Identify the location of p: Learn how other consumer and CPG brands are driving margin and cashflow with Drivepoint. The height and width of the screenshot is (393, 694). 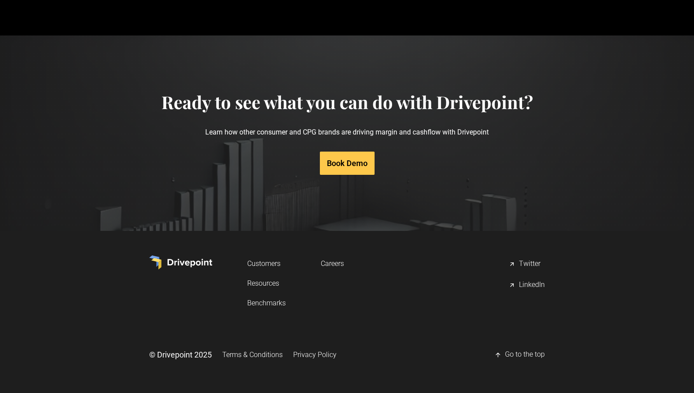
(347, 132).